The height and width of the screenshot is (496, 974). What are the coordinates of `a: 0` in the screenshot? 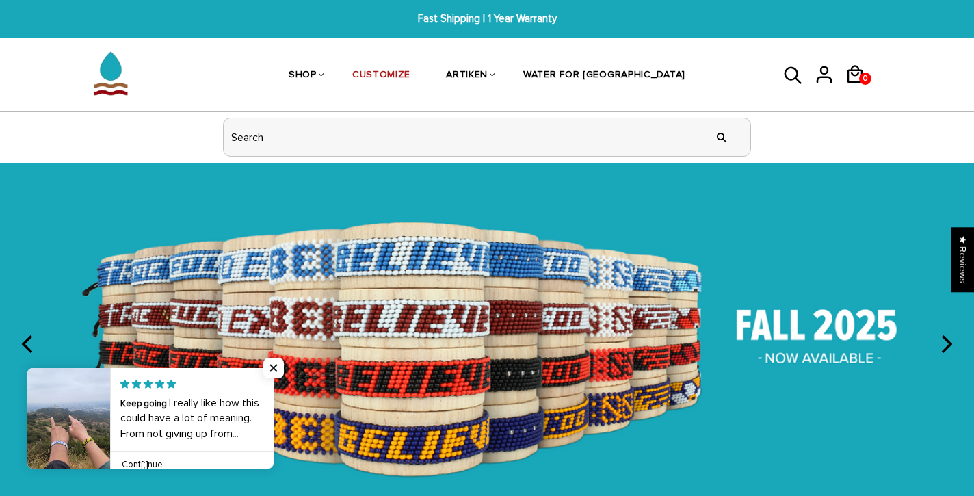 It's located at (860, 90).